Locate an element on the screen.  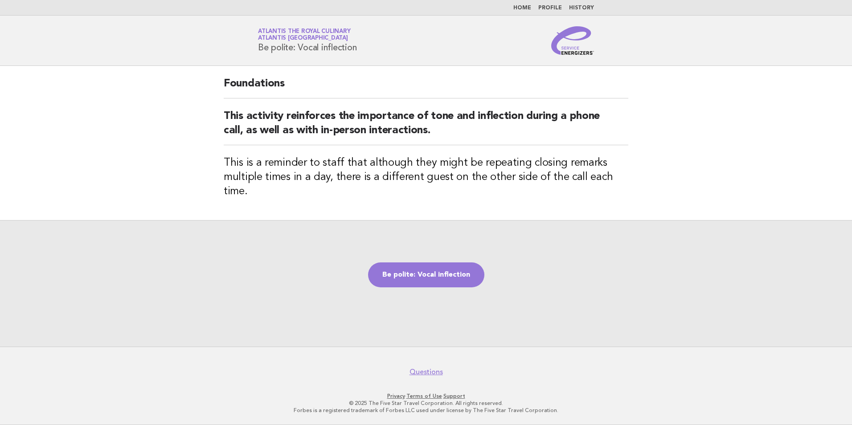
a: Be polite: Vocal inflection is located at coordinates (426, 275).